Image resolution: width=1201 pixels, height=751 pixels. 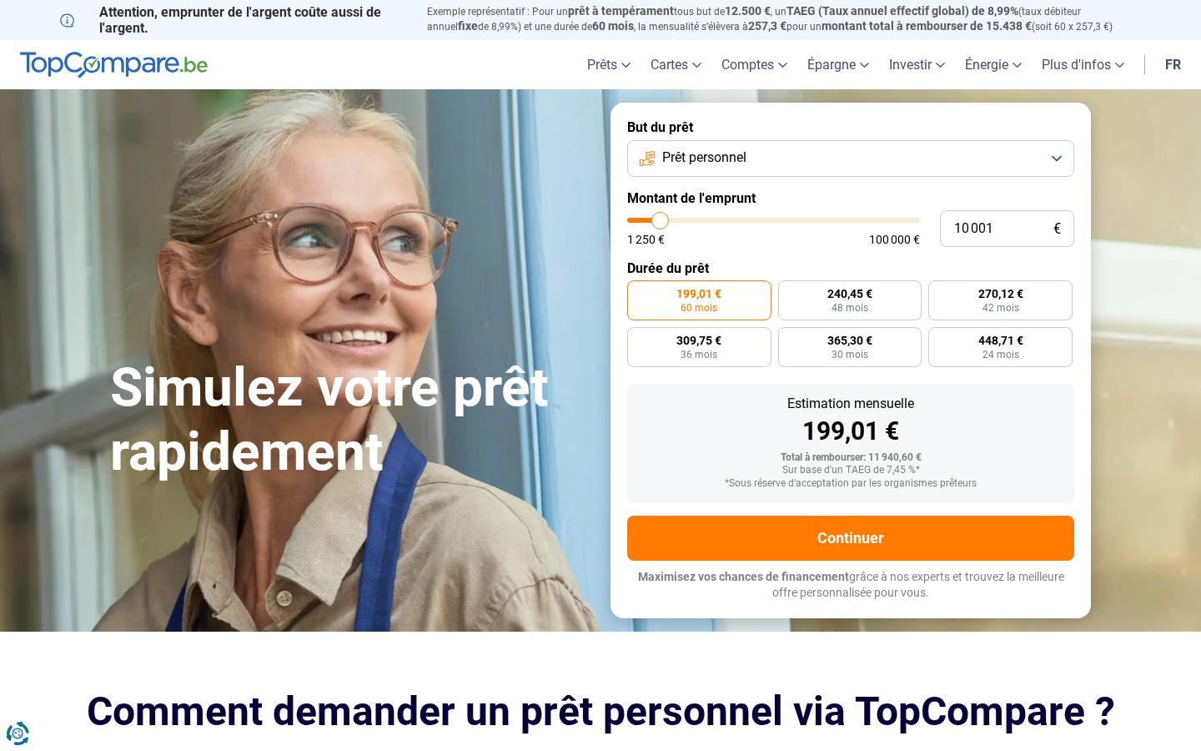 I want to click on p: grâce à nos experts et trouvez la meilleure offre personnalisée pour vous., so click(x=851, y=585).